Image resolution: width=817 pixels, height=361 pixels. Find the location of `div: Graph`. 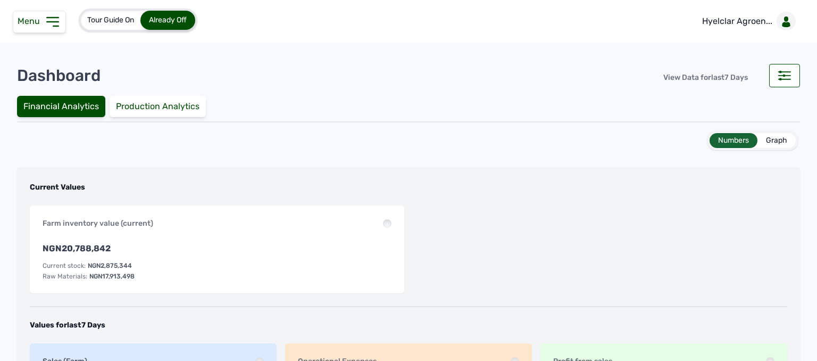

div: Graph is located at coordinates (776, 140).